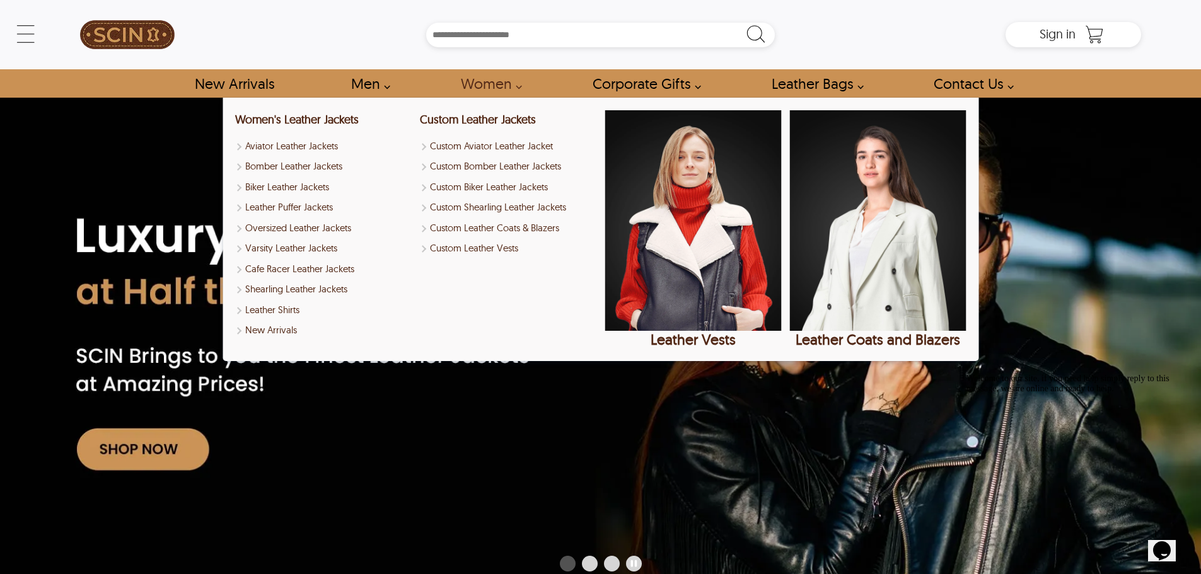  I want to click on a: SCIN, so click(127, 35).